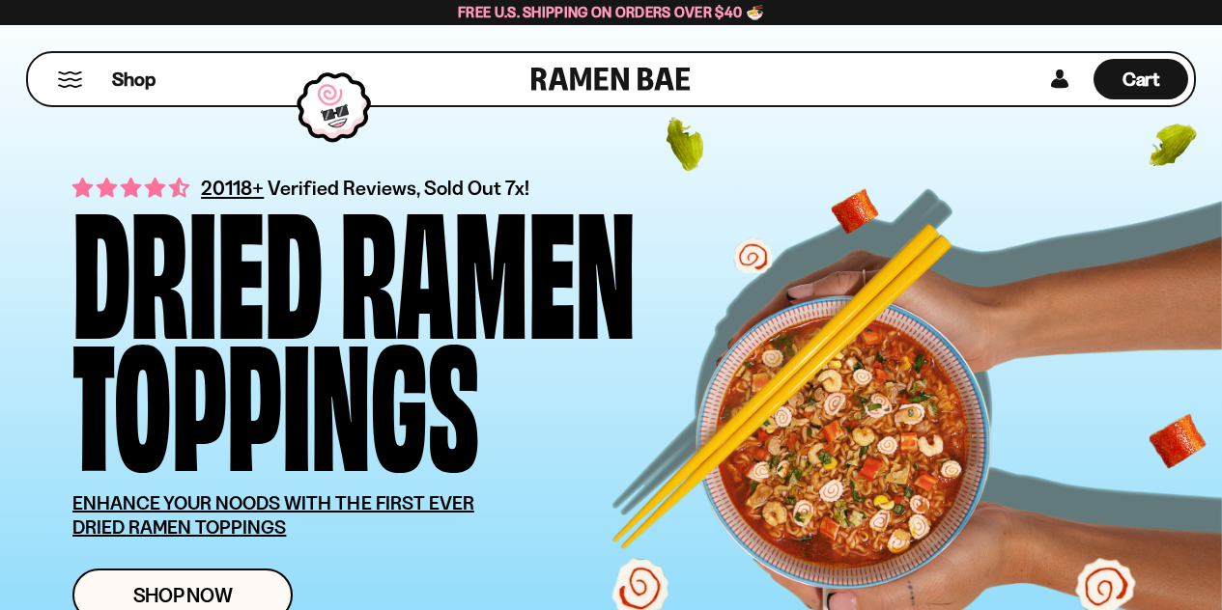  Describe the element at coordinates (1141, 79) in the screenshot. I see `div: Cart` at that location.